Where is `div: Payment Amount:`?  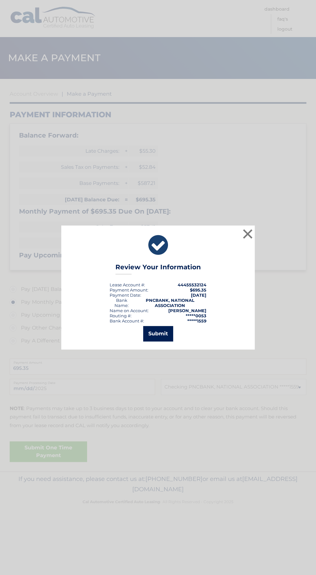
div: Payment Amount: is located at coordinates (129, 290).